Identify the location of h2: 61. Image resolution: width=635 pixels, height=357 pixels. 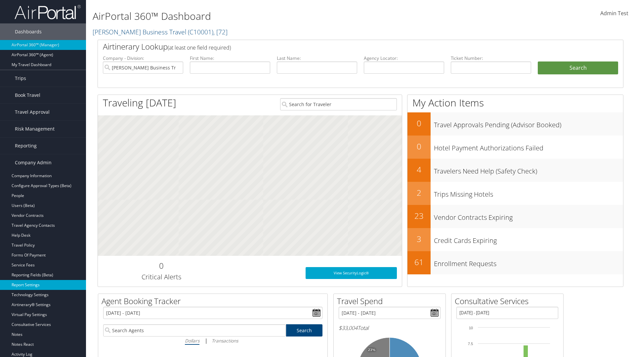
(419, 262).